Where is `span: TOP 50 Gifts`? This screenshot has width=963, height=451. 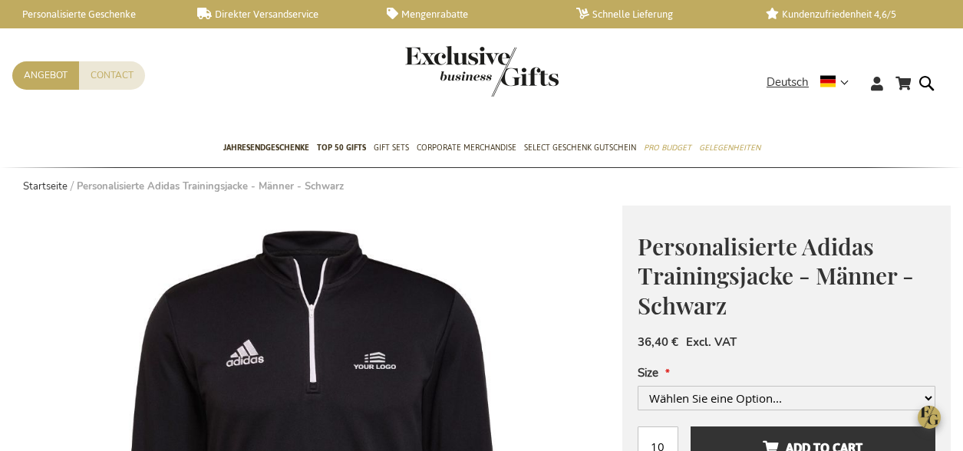
span: TOP 50 Gifts is located at coordinates (342, 147).